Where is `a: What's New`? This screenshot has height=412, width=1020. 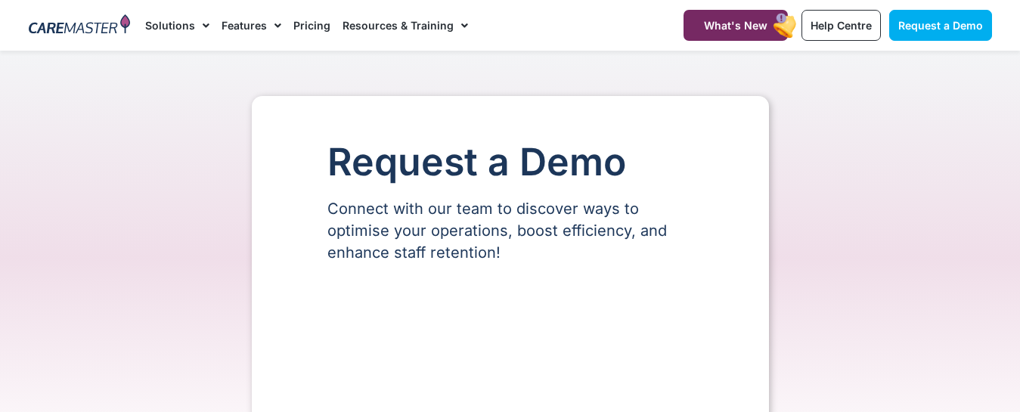 a: What's New is located at coordinates (735, 25).